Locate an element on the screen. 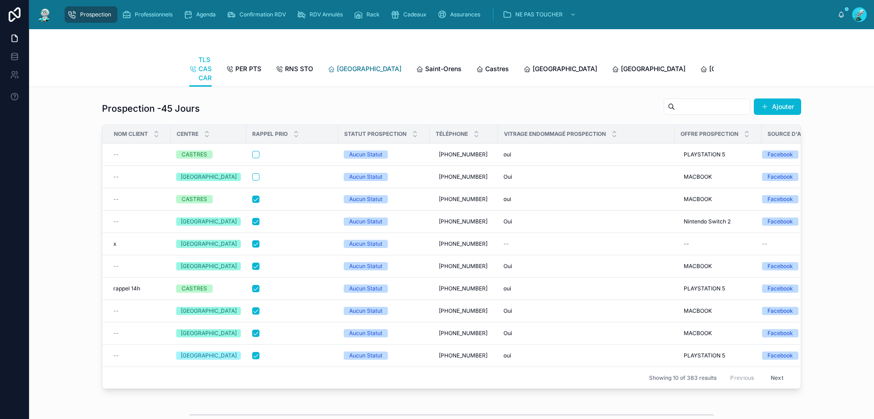  span: TLS CAS CAR is located at coordinates (205, 69).